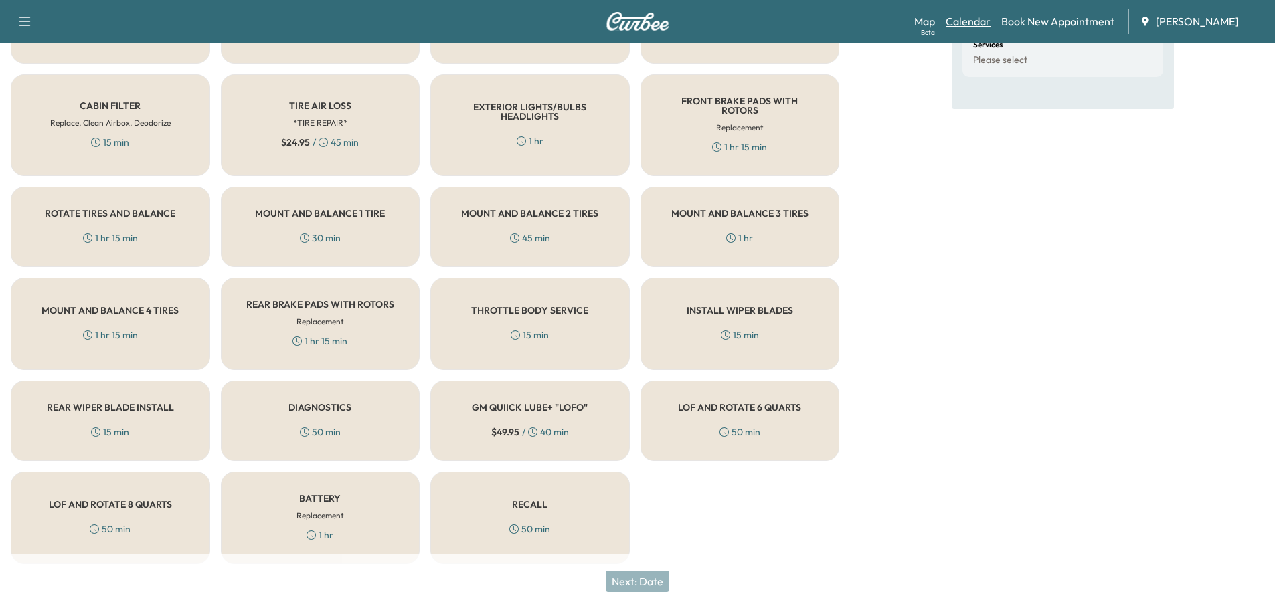  What do you see at coordinates (740, 214) in the screenshot?
I see `h5: MOUNT AND BALANCE 3 TIRES` at bounding box center [740, 214].